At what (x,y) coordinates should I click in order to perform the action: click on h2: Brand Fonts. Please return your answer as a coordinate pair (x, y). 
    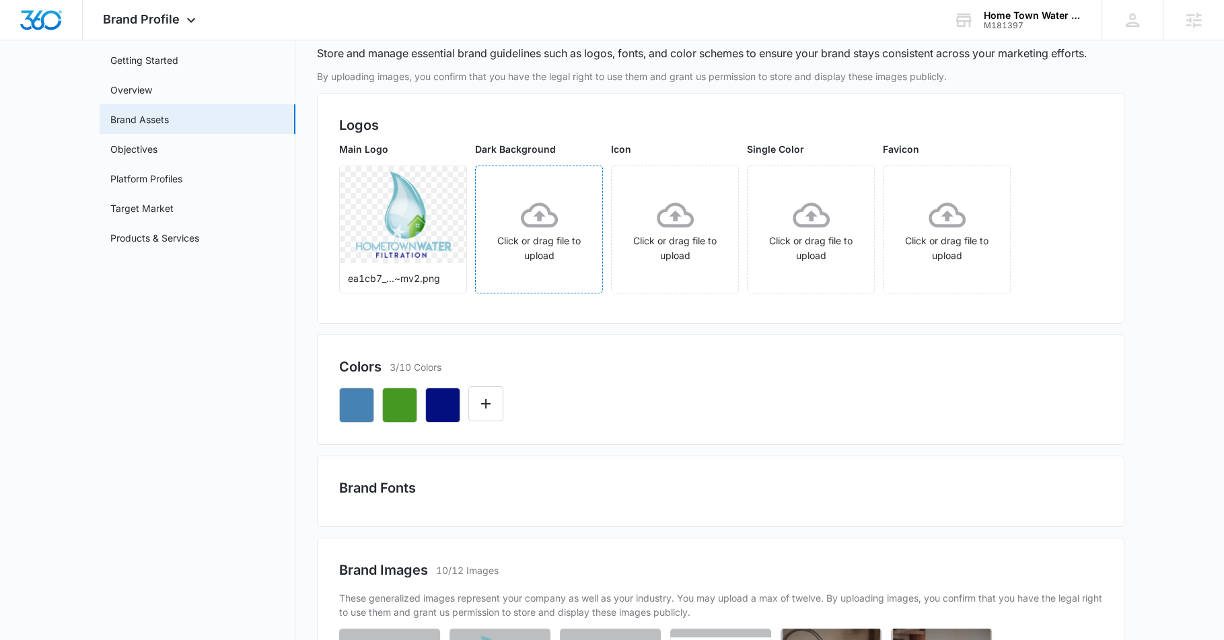
    Looking at the image, I should click on (721, 488).